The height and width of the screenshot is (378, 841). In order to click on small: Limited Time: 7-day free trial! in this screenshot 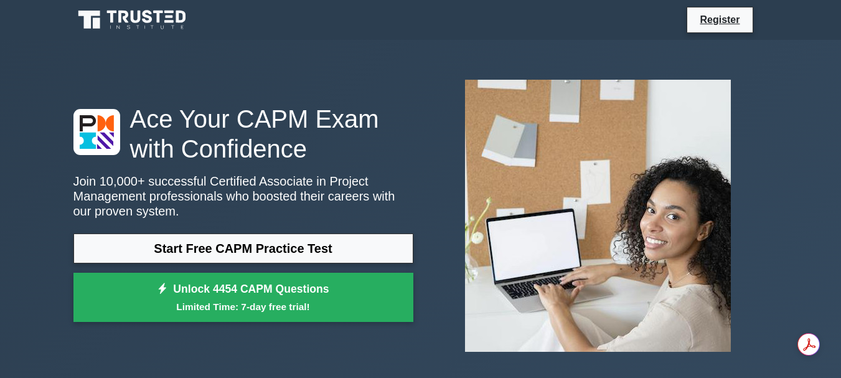, I will do `click(243, 306)`.